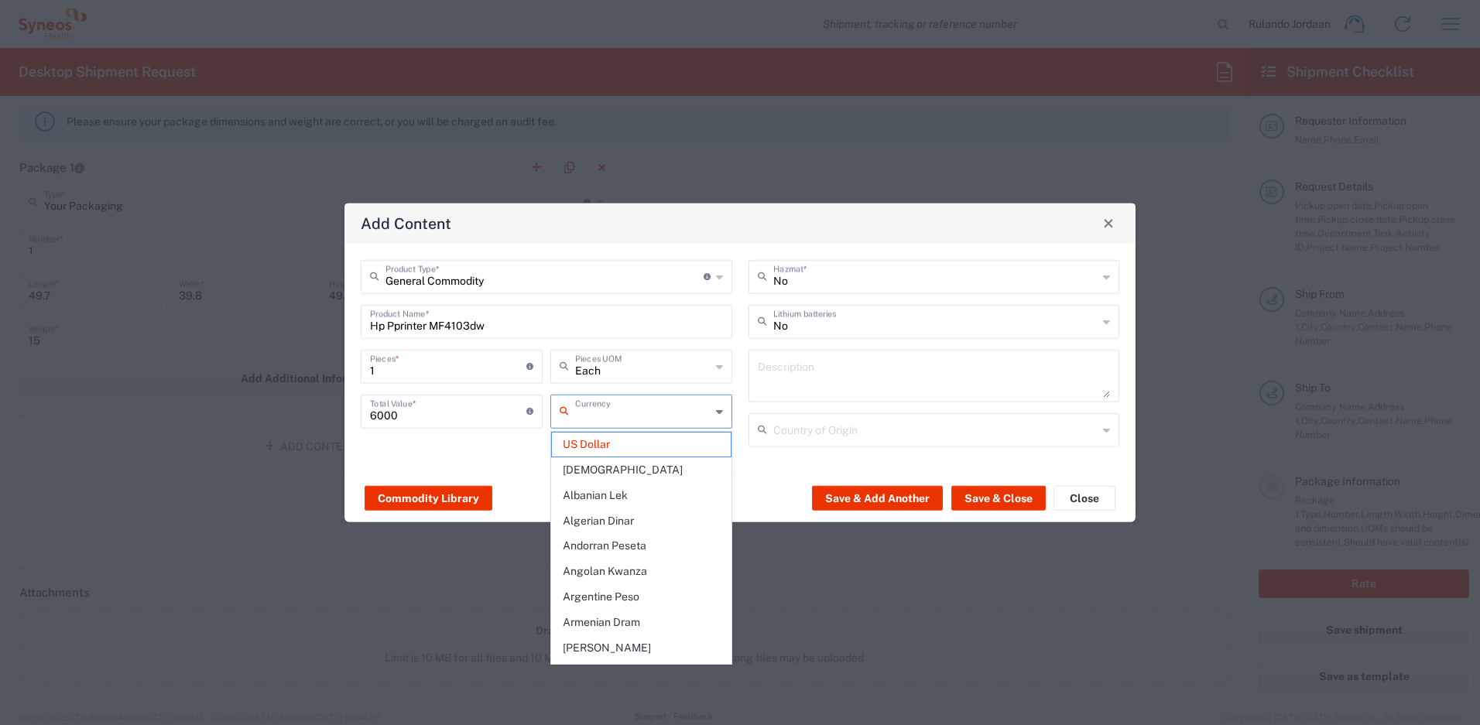 This screenshot has height=725, width=1480. Describe the element at coordinates (406, 223) in the screenshot. I see `h4: Add Content` at that location.